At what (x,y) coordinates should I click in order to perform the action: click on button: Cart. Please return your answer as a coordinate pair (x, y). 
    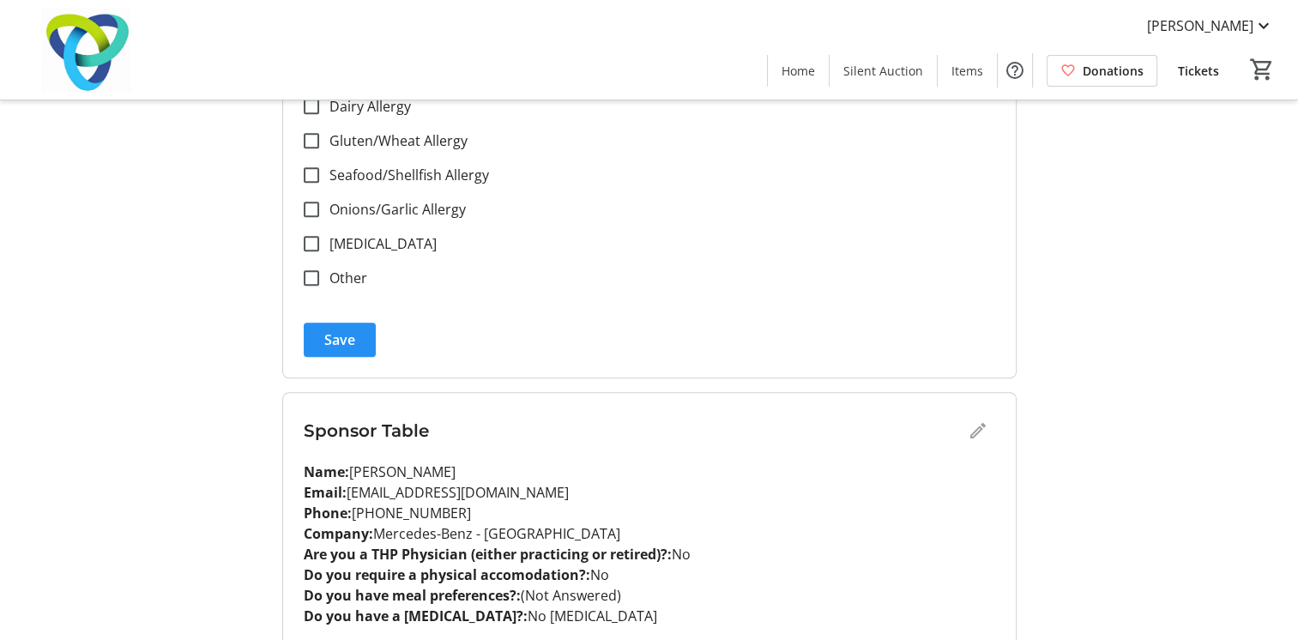
    Looking at the image, I should click on (1262, 69).